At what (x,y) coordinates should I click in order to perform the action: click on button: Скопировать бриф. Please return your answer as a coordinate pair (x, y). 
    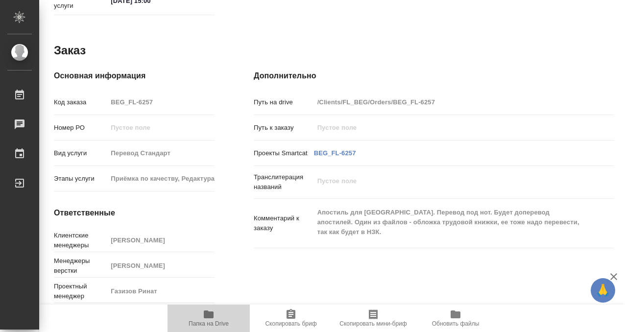
    Looking at the image, I should click on (291, 319).